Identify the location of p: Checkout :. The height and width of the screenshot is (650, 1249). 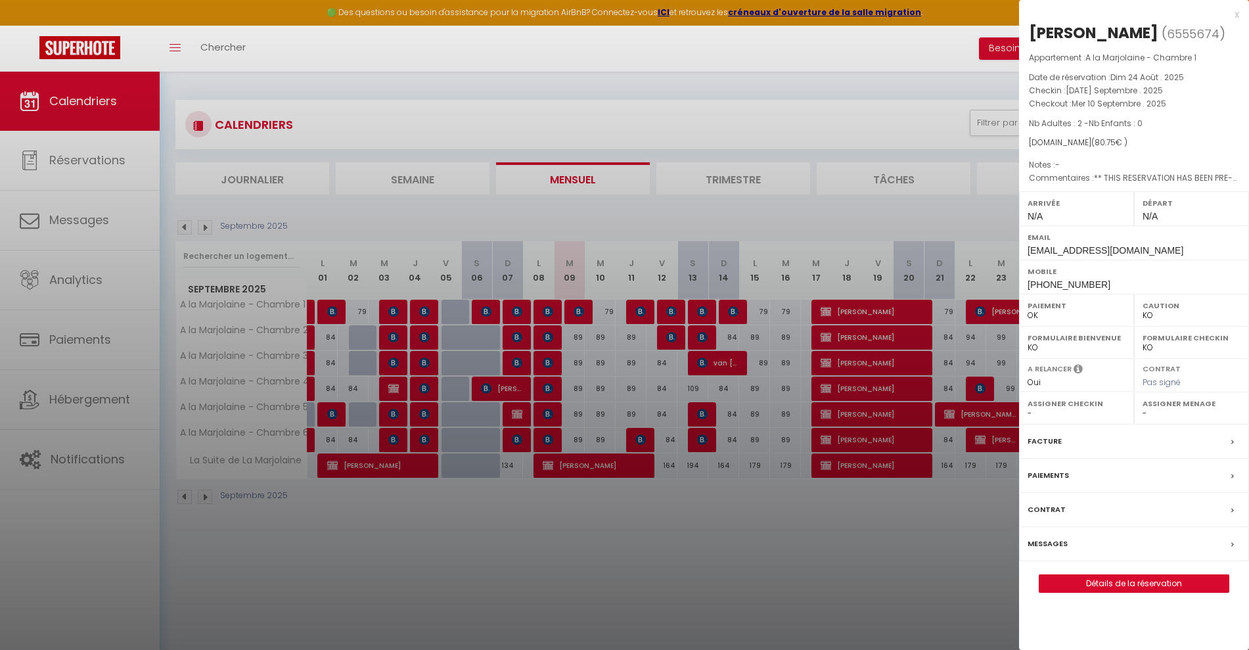
(1134, 104).